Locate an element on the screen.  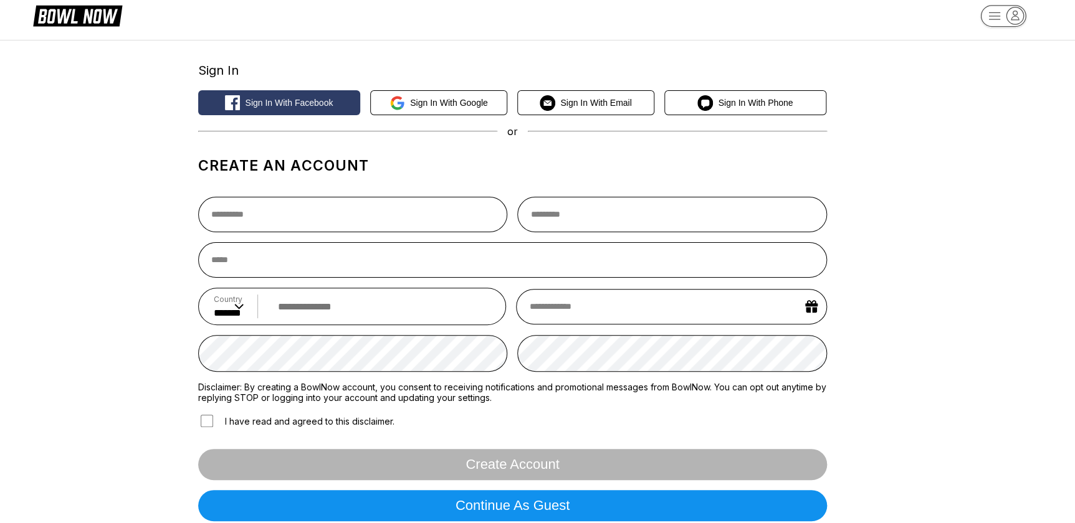
button: Continue as guest is located at coordinates (512, 506).